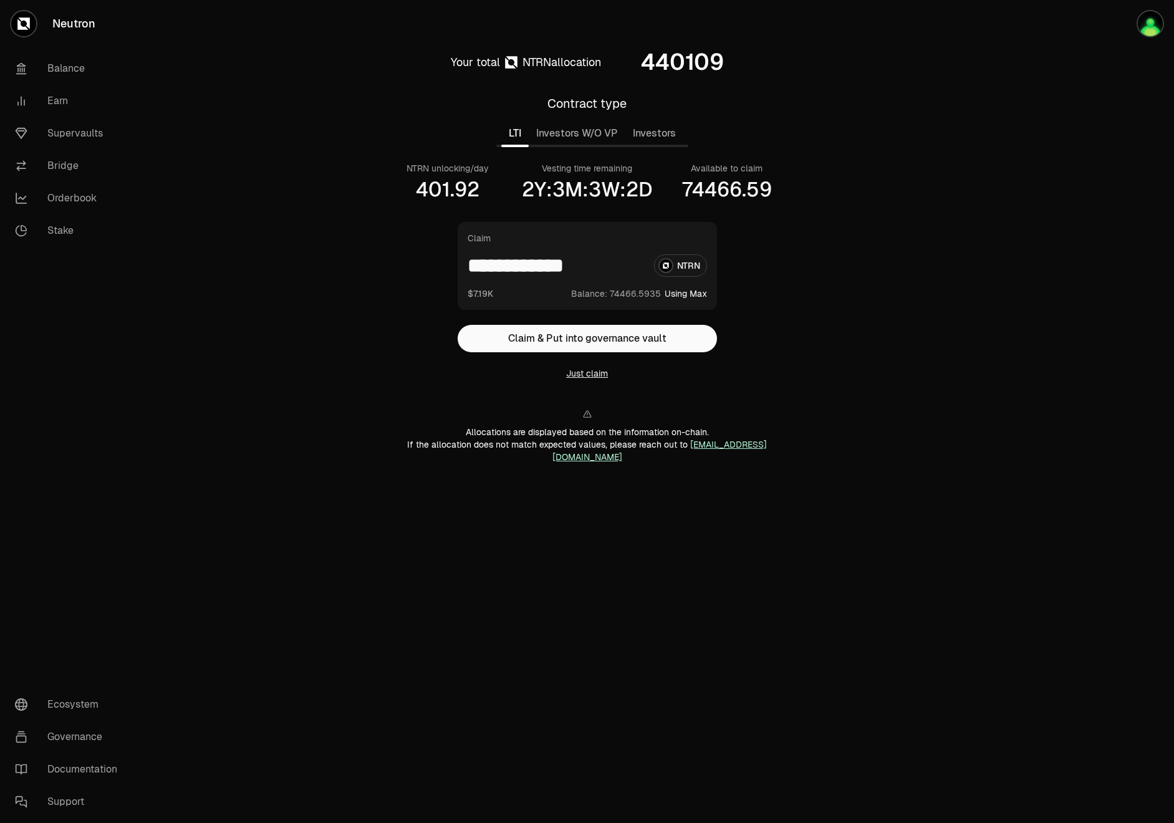  What do you see at coordinates (588, 339) in the screenshot?
I see `button: Claim & Put into governance vault` at bounding box center [588, 339].